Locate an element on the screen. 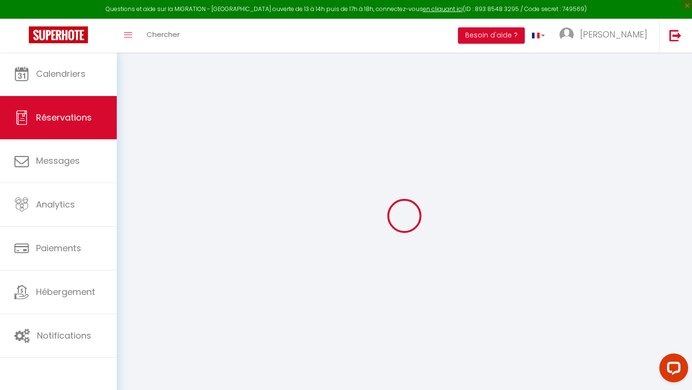 The image size is (692, 390). a: Chercher is located at coordinates (163, 36).